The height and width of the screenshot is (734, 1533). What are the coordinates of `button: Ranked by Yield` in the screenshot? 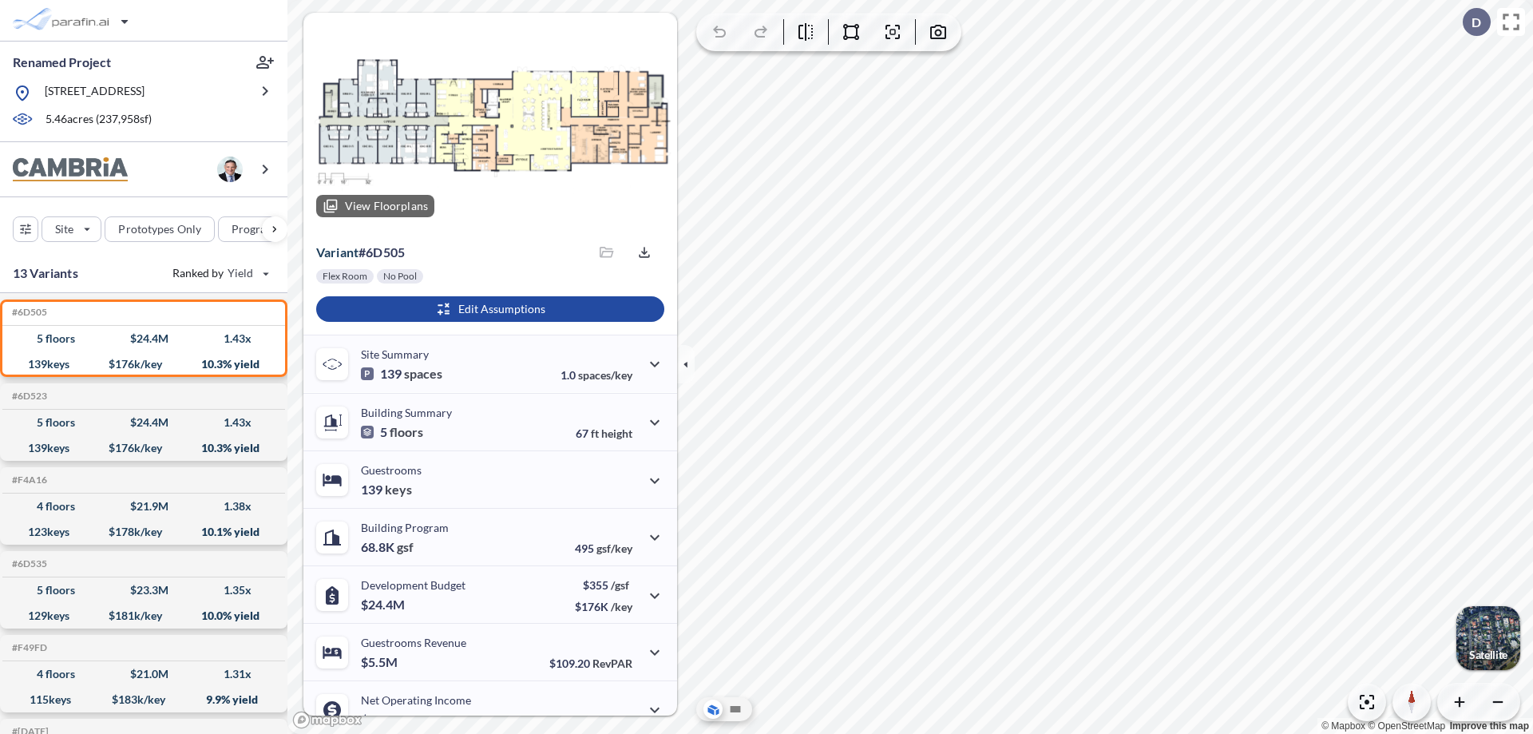 It's located at (220, 273).